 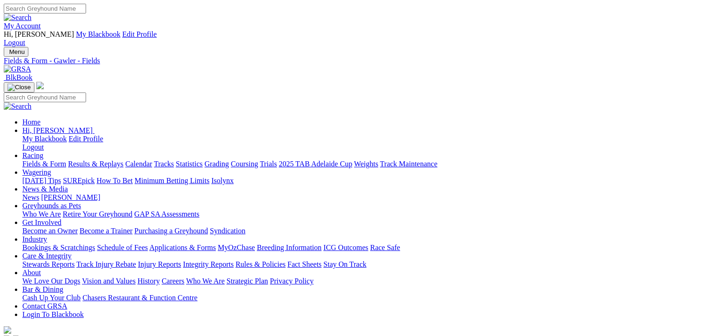 I want to click on div: Care & Integrity, so click(x=361, y=265).